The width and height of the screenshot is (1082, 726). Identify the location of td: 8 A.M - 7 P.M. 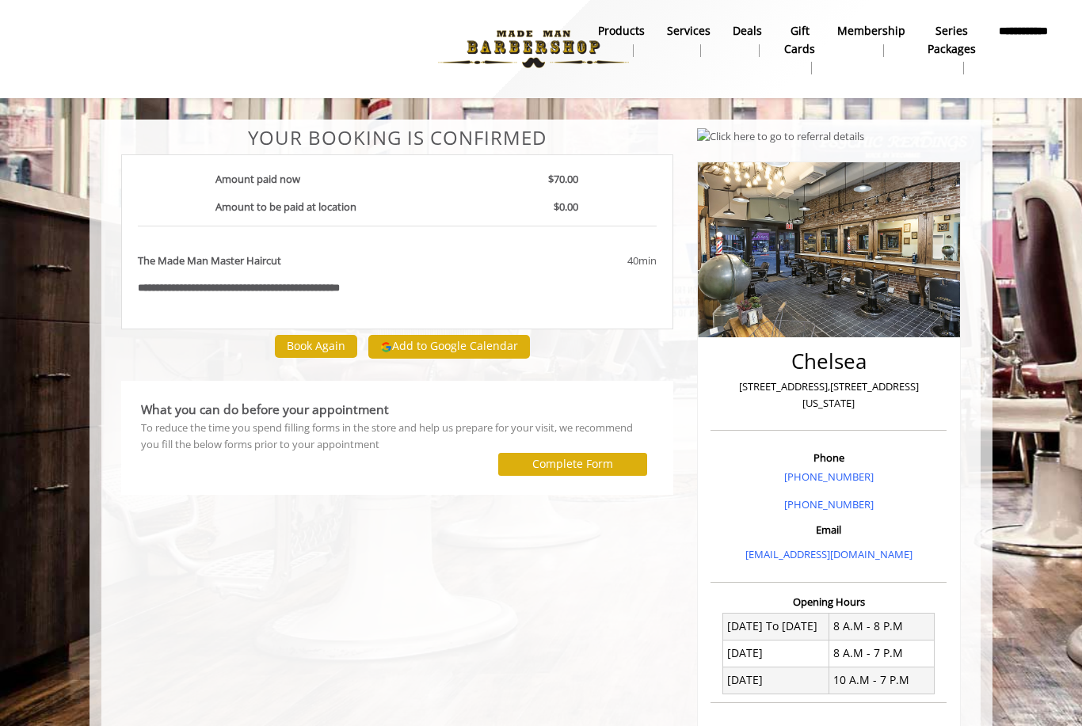
(882, 654).